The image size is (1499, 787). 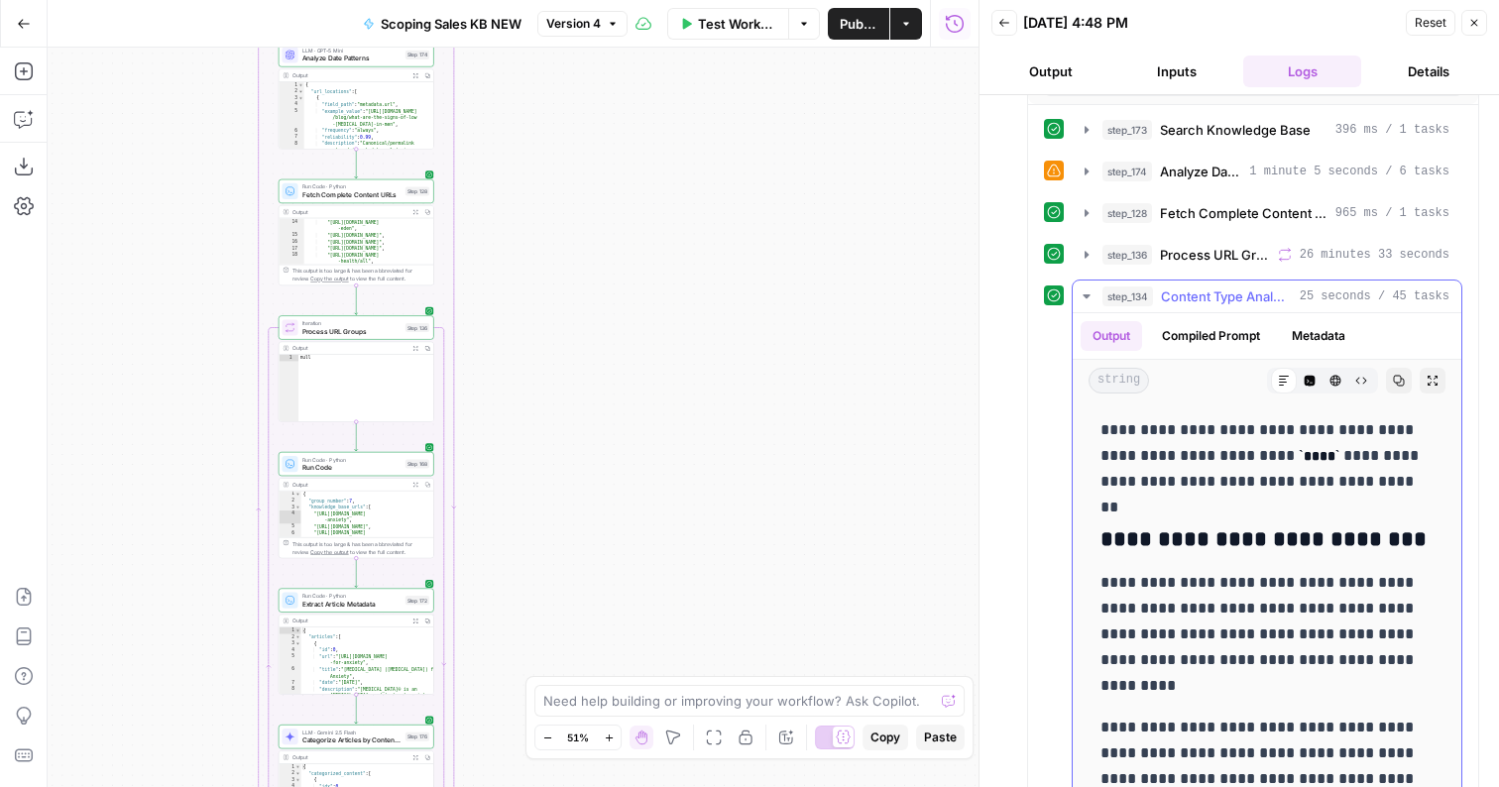 I want to click on button: Publish, so click(x=859, y=24).